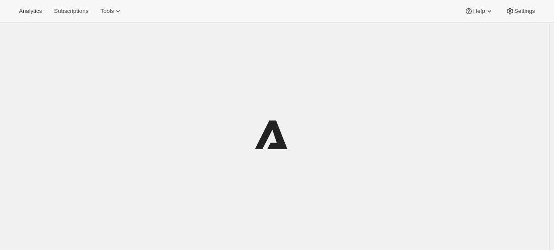 The image size is (554, 250). Describe the element at coordinates (478, 11) in the screenshot. I see `span: Help` at that location.